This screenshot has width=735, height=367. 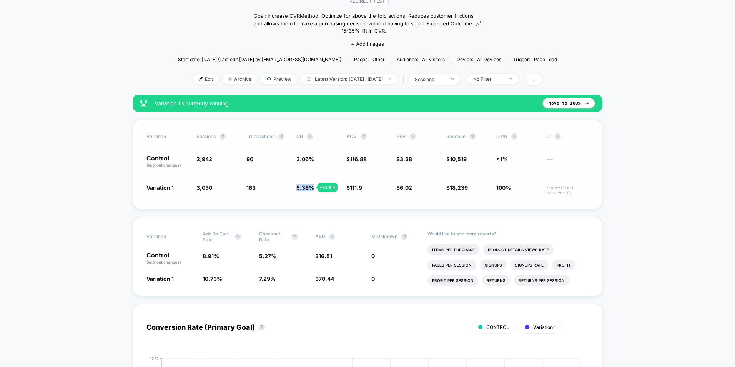 What do you see at coordinates (325, 278) in the screenshot?
I see `span: 370.44` at bounding box center [325, 278].